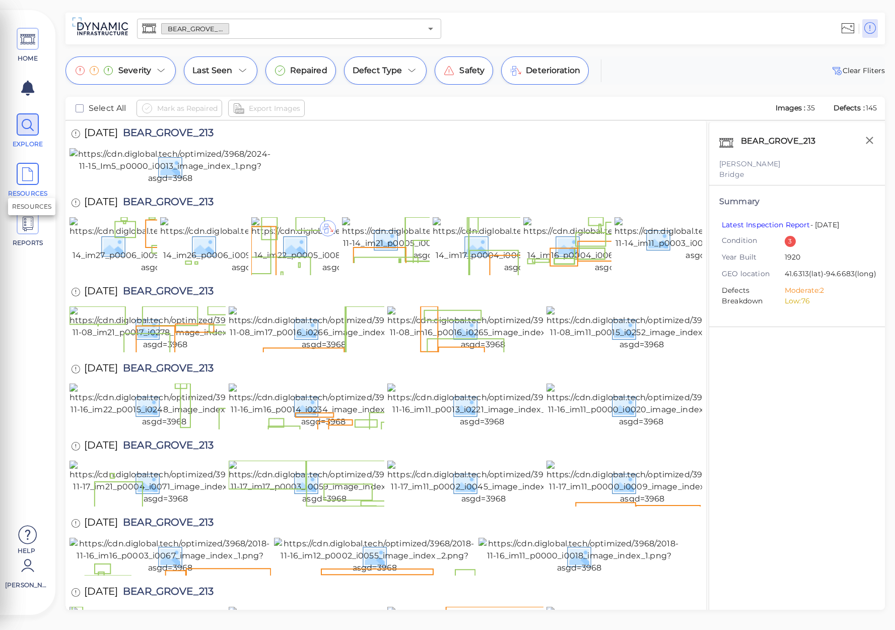 The width and height of the screenshot is (895, 630). What do you see at coordinates (165, 329) in the screenshot?
I see `img: https://cdn.diglobal.tech/optimized/3968/2022-11-08_im21_p0017_i0278_image_index_1.png?asgd=3968` at bounding box center [165, 329].